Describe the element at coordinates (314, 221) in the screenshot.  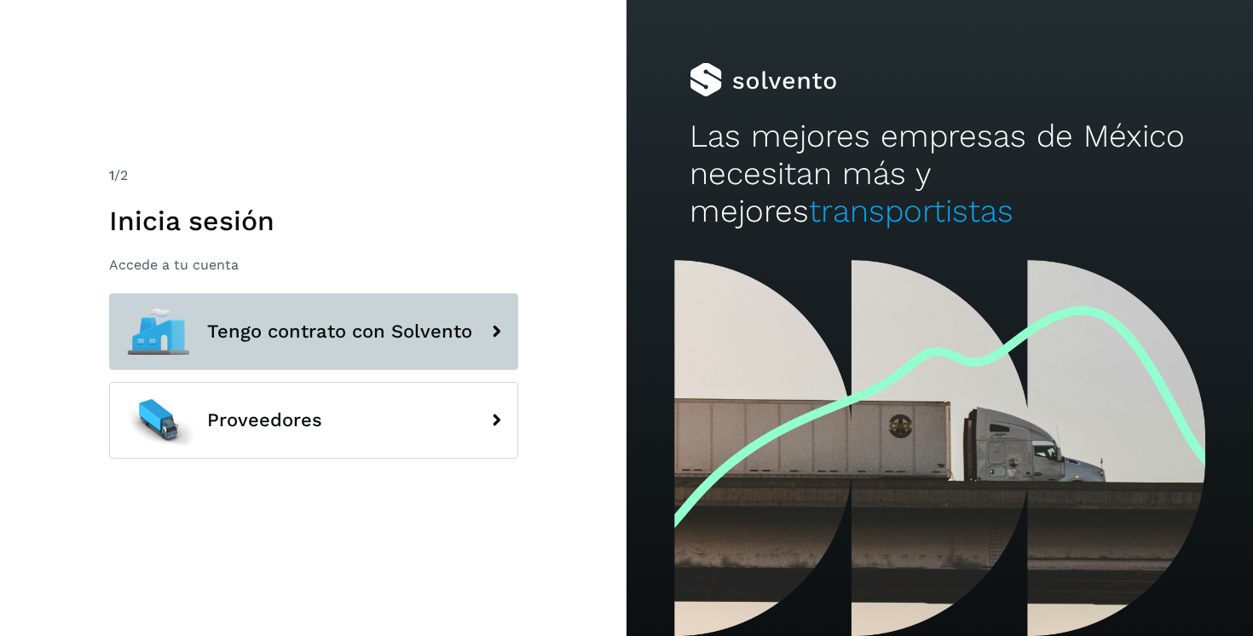
I see `h1: Inicia sesión` at that location.